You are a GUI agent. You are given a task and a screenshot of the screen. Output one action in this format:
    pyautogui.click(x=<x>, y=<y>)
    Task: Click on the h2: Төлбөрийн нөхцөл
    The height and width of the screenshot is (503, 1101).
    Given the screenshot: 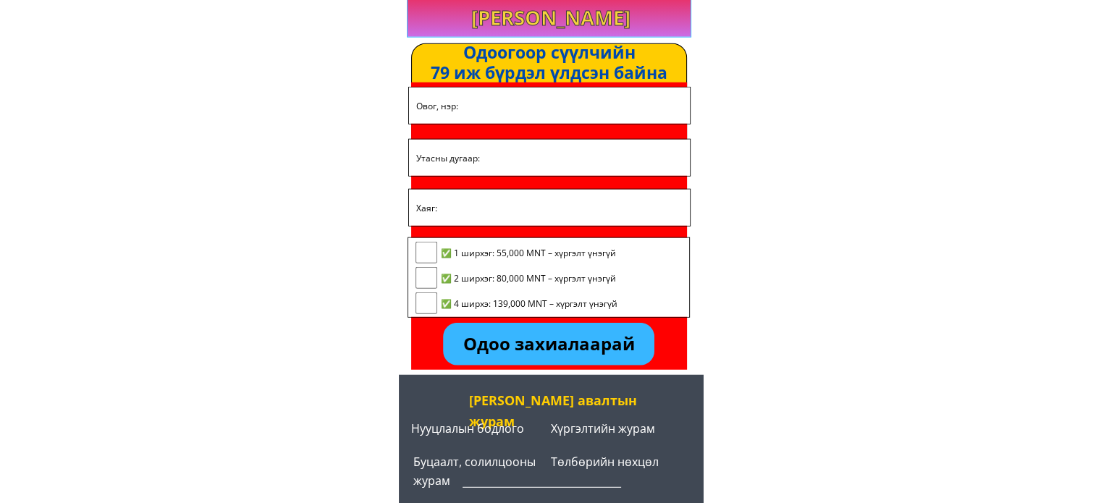 What is the action you would take?
    pyautogui.click(x=622, y=462)
    